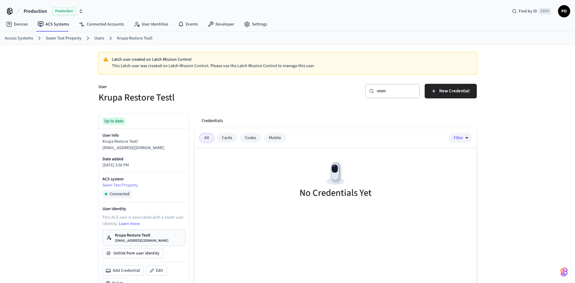 This screenshot has height=283, width=575. What do you see at coordinates (460, 138) in the screenshot?
I see `button: Filter` at bounding box center [460, 138].